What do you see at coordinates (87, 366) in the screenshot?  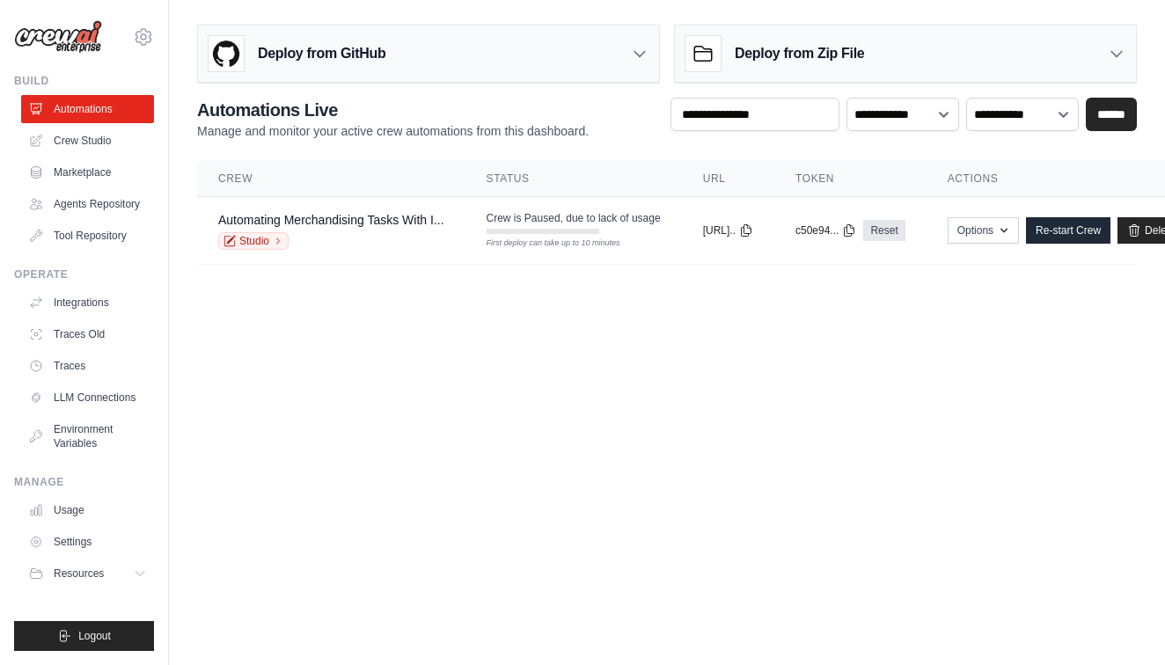 I see `a: Traces` at bounding box center [87, 366].